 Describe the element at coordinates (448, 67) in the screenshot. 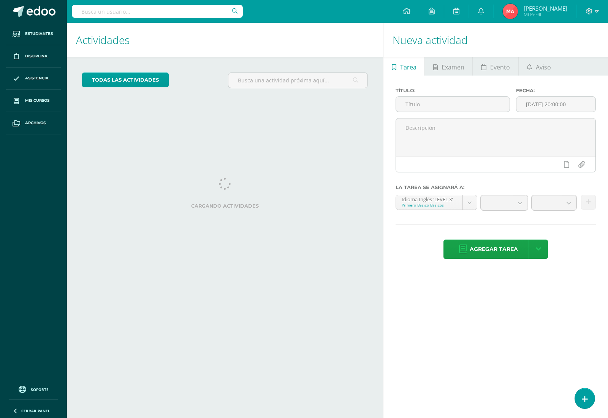

I see `a: Examen` at that location.